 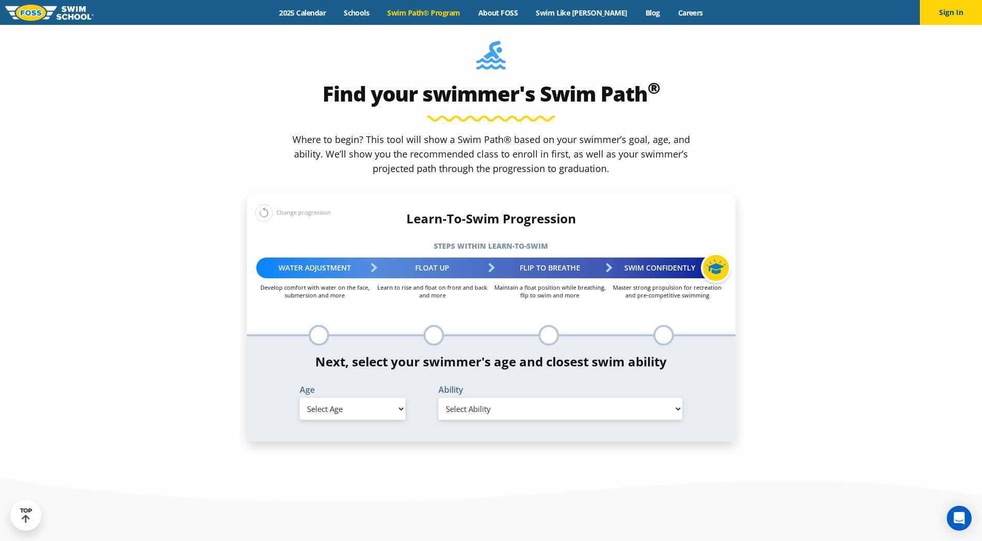 I want to click on div: Swim Confidently, so click(x=668, y=268).